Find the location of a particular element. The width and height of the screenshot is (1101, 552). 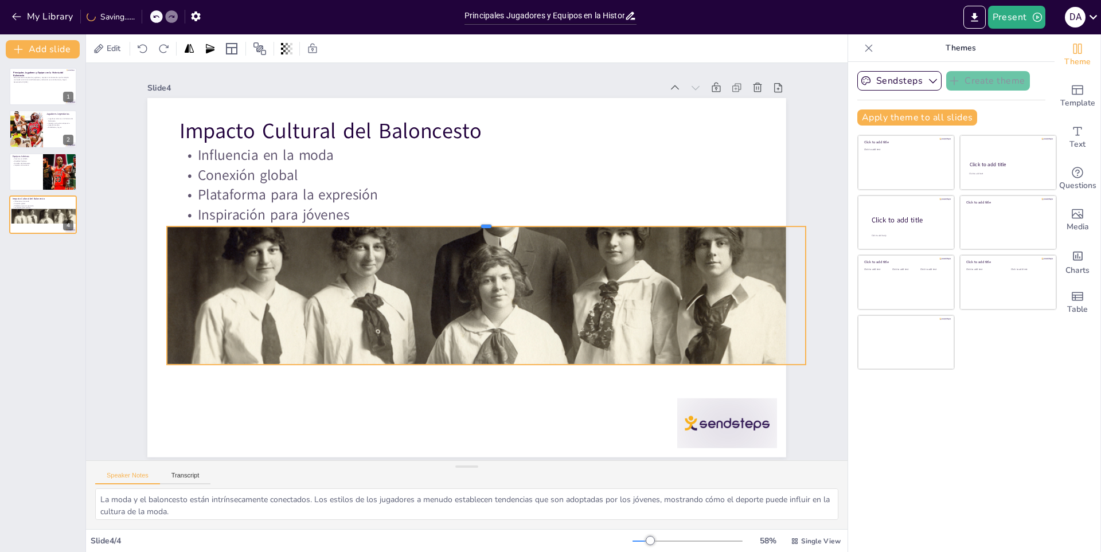

button: My Library is located at coordinates (43, 17).